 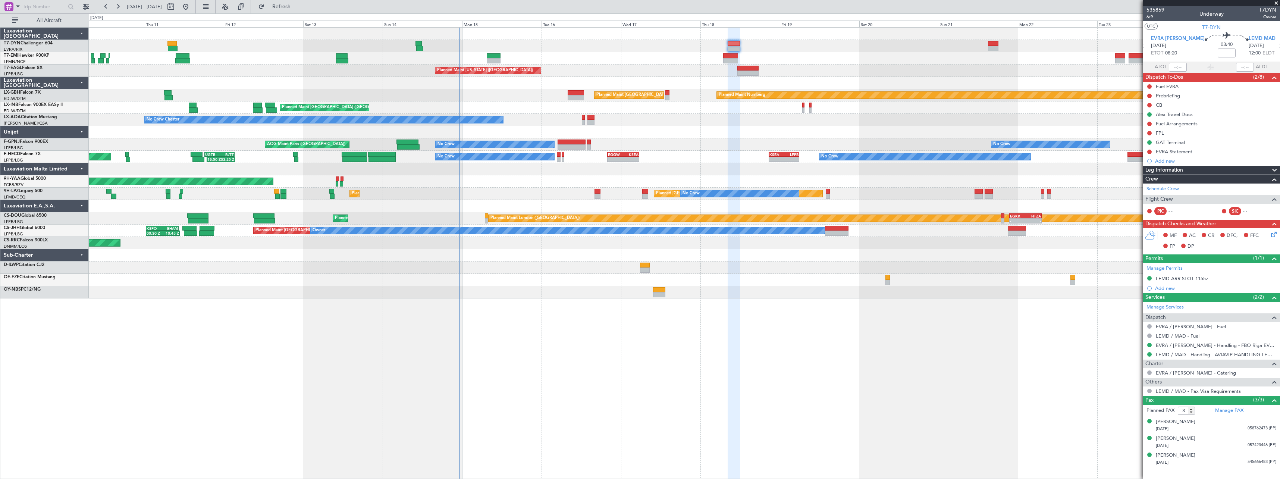 What do you see at coordinates (1151, 179) in the screenshot?
I see `span: Crew` at bounding box center [1151, 179].